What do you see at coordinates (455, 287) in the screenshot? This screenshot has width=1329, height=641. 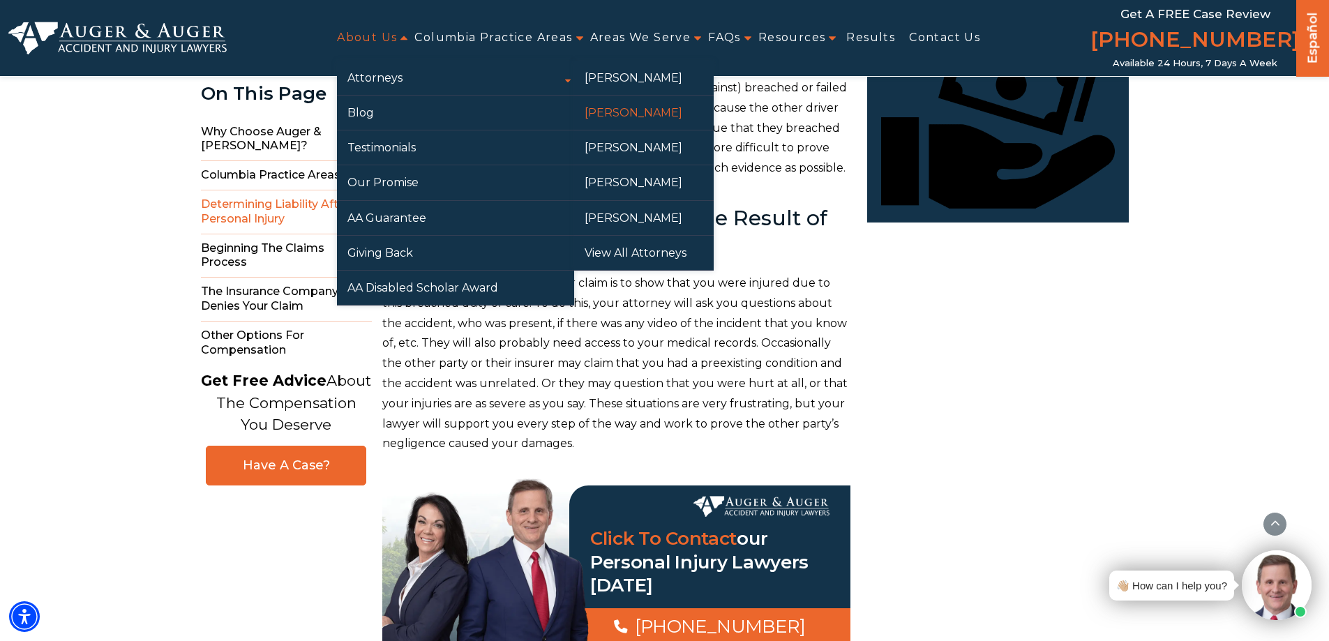 I see `a: AA Disabled Scholar Award` at bounding box center [455, 287].